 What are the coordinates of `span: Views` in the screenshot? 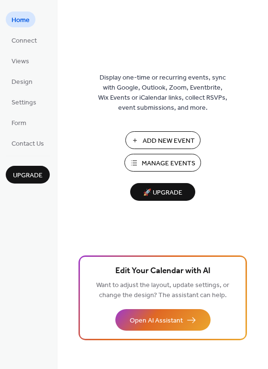 It's located at (20, 61).